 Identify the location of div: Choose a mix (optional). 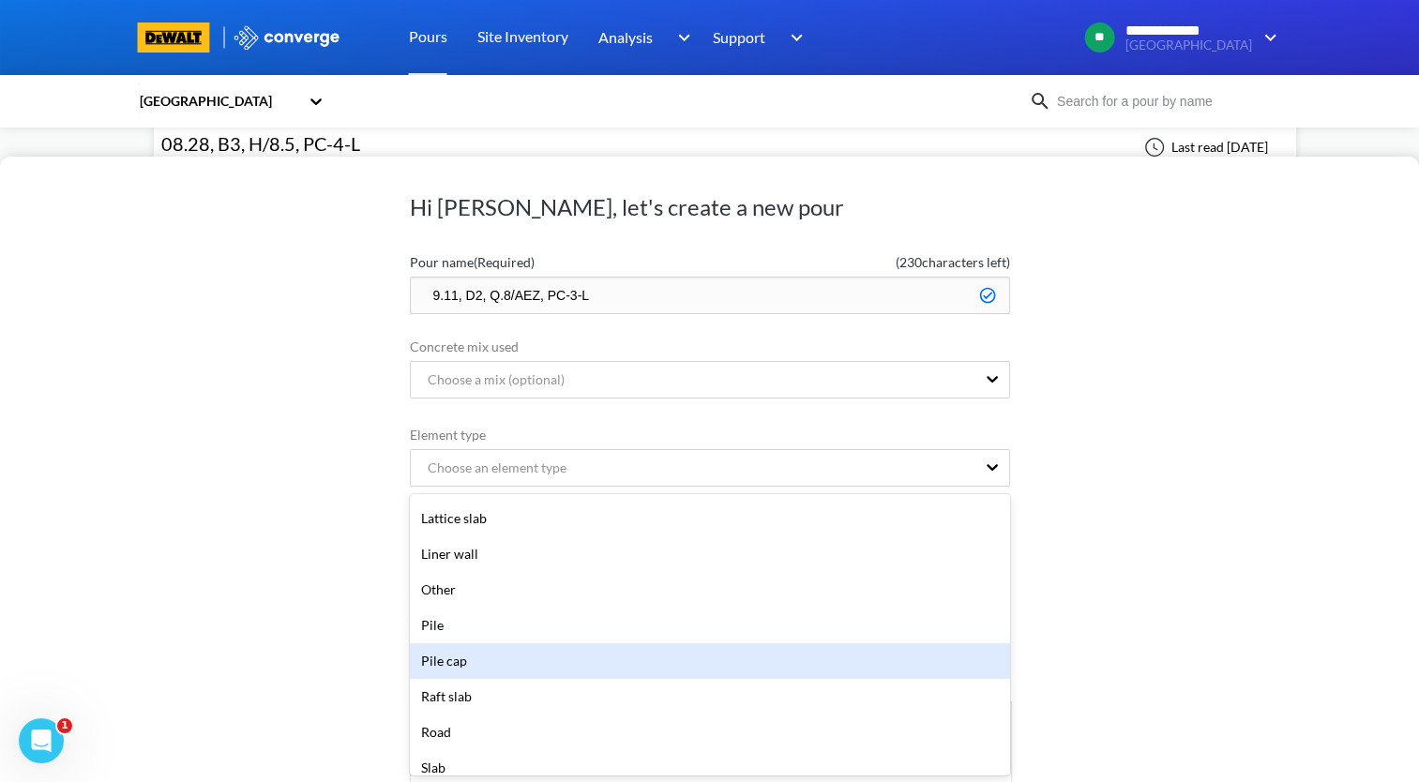
(488, 380).